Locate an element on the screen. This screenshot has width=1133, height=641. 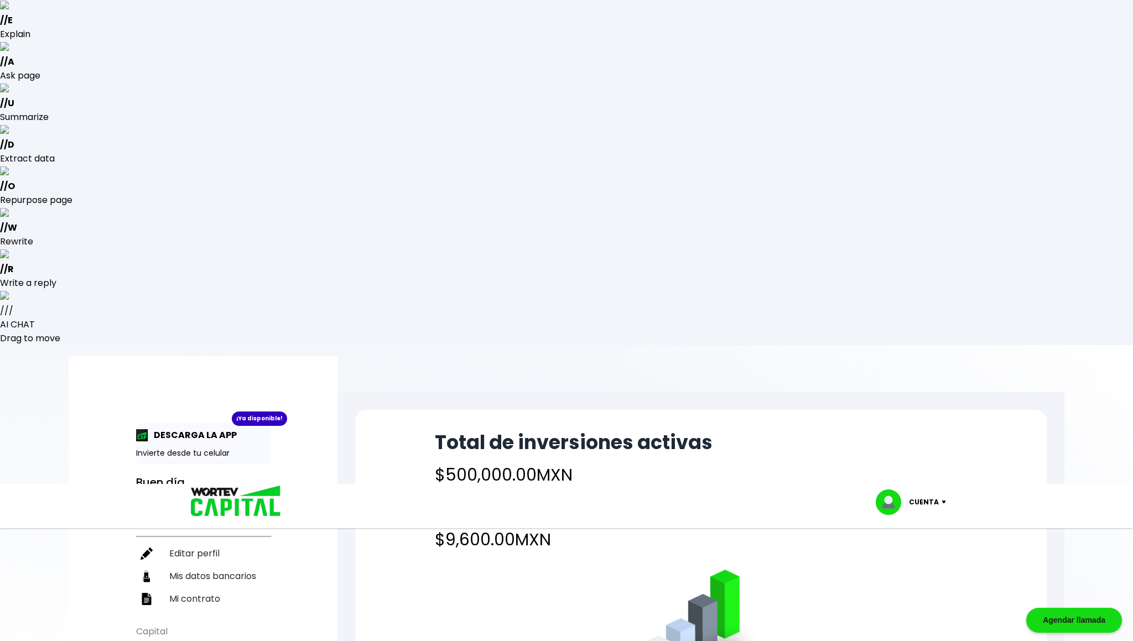
a: Mi contrato is located at coordinates (203, 599).